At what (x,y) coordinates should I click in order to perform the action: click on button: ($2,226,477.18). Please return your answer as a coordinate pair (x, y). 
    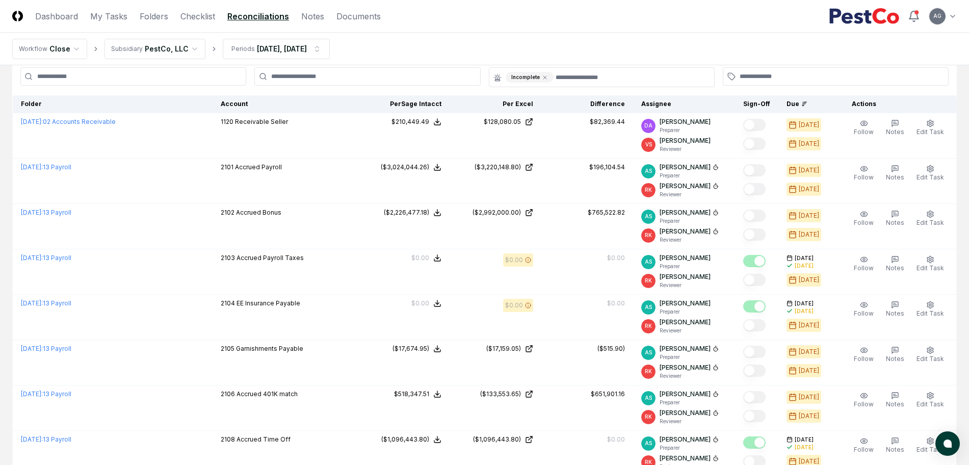
    Looking at the image, I should click on (412, 213).